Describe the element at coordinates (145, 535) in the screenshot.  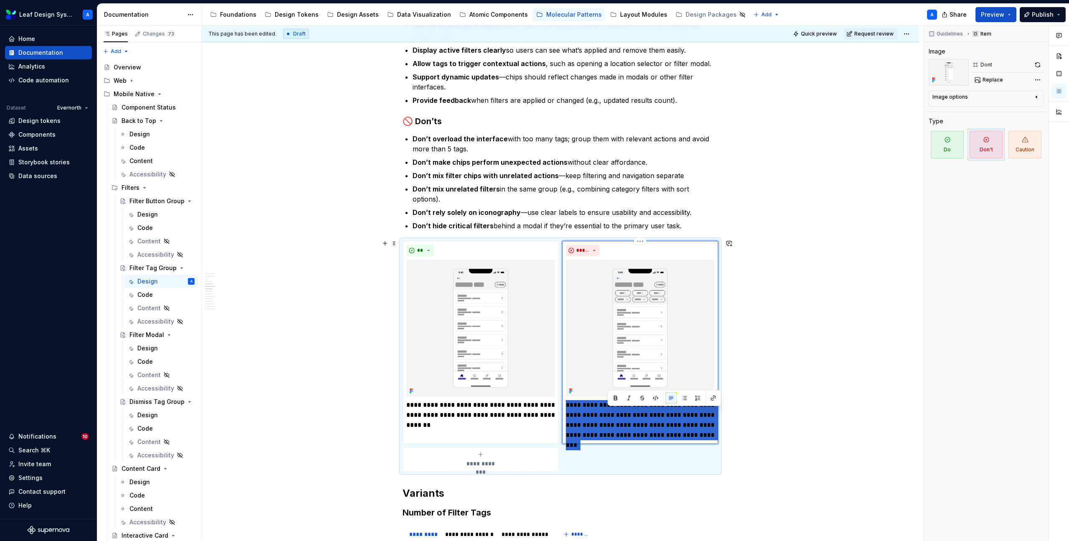
I see `div: Interactive Card` at that location.